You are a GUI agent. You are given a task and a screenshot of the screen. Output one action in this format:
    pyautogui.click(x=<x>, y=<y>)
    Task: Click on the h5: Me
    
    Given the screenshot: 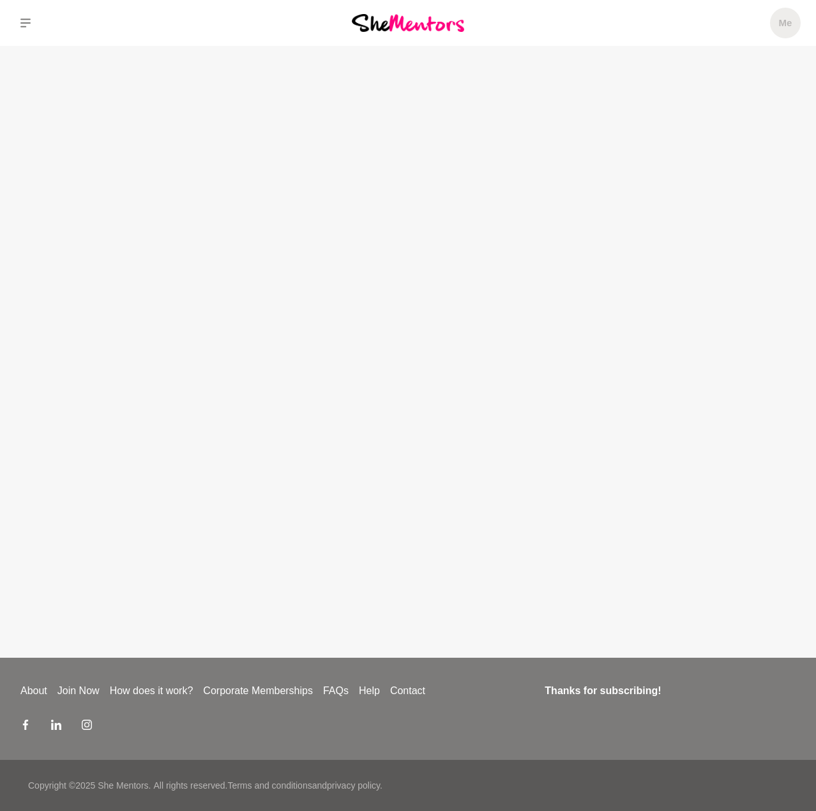 What is the action you would take?
    pyautogui.click(x=786, y=23)
    